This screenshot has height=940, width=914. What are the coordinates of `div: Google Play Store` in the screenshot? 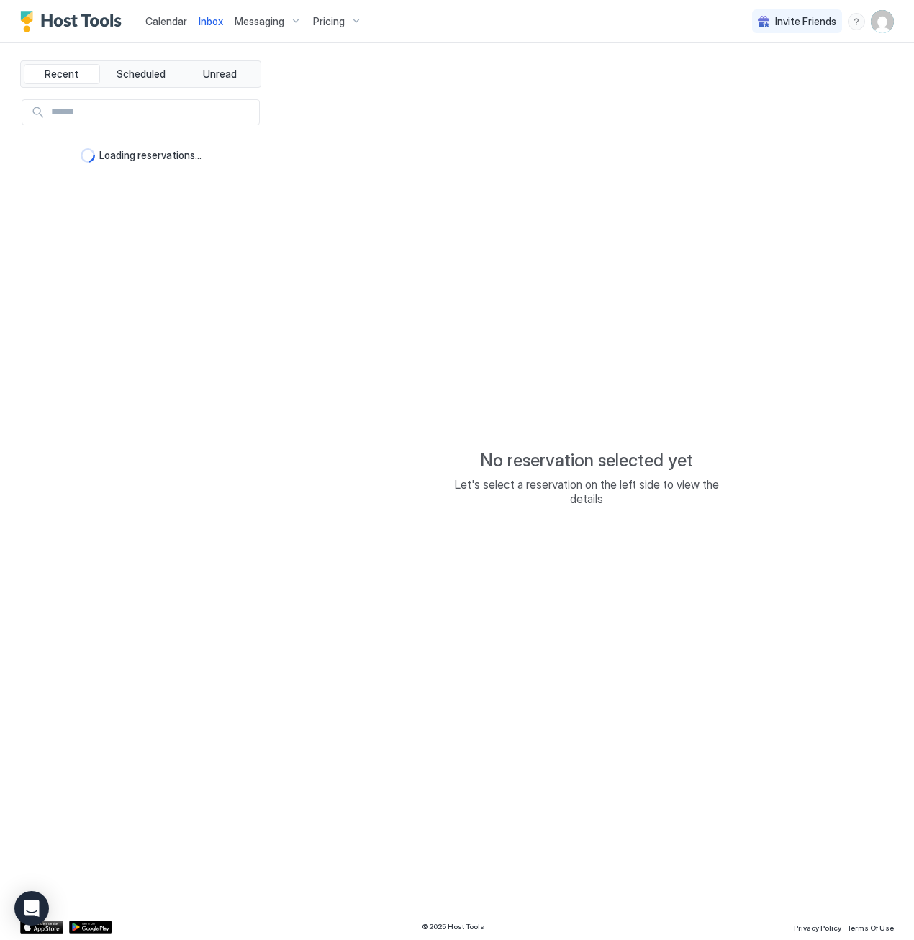 It's located at (91, 927).